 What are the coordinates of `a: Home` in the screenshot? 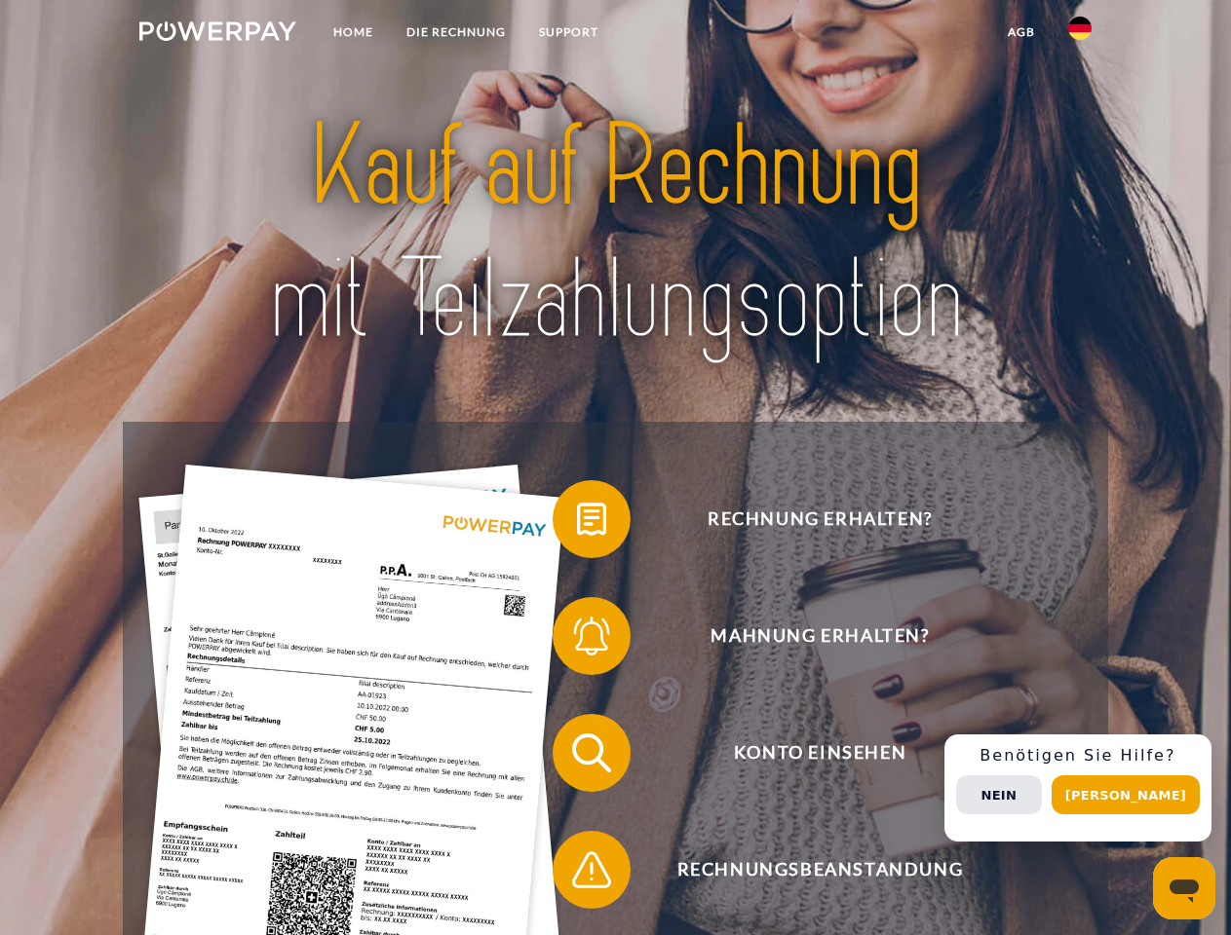 It's located at (353, 32).